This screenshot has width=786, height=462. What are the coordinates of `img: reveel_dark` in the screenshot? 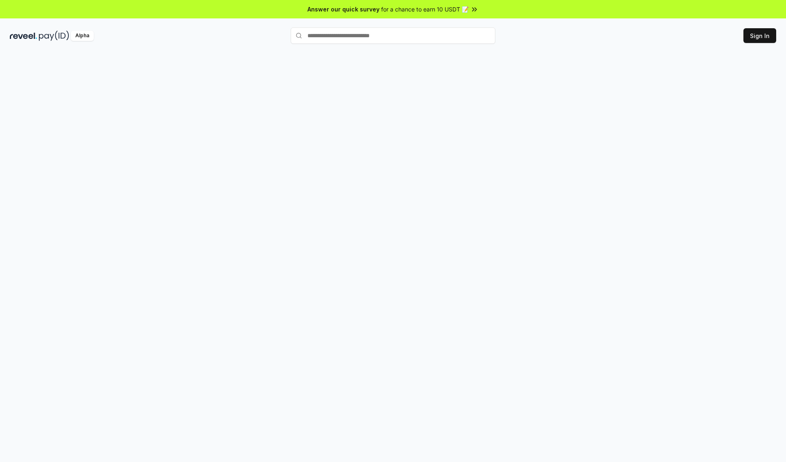 It's located at (23, 36).